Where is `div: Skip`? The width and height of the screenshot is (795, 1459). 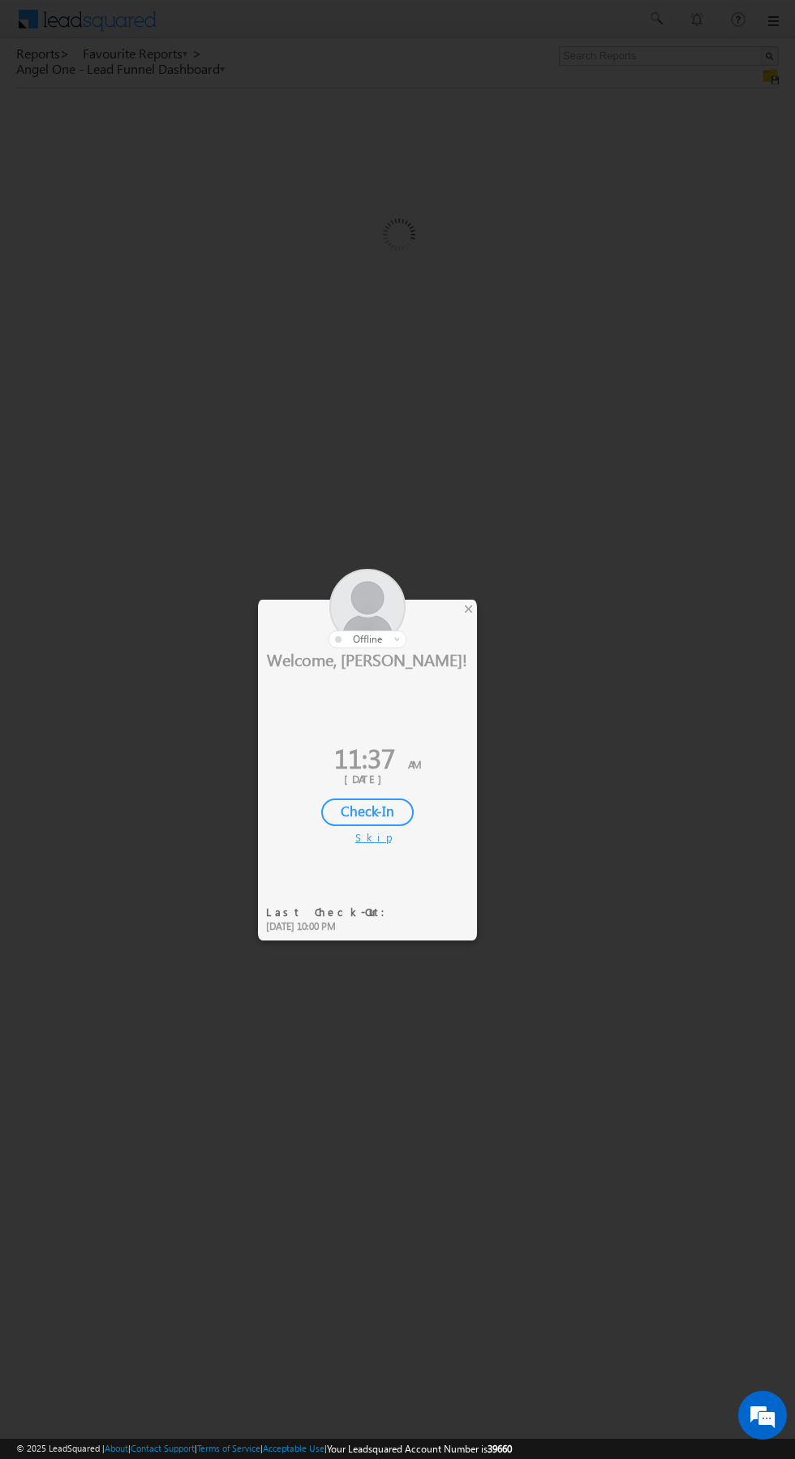
div: Skip is located at coordinates (367, 837).